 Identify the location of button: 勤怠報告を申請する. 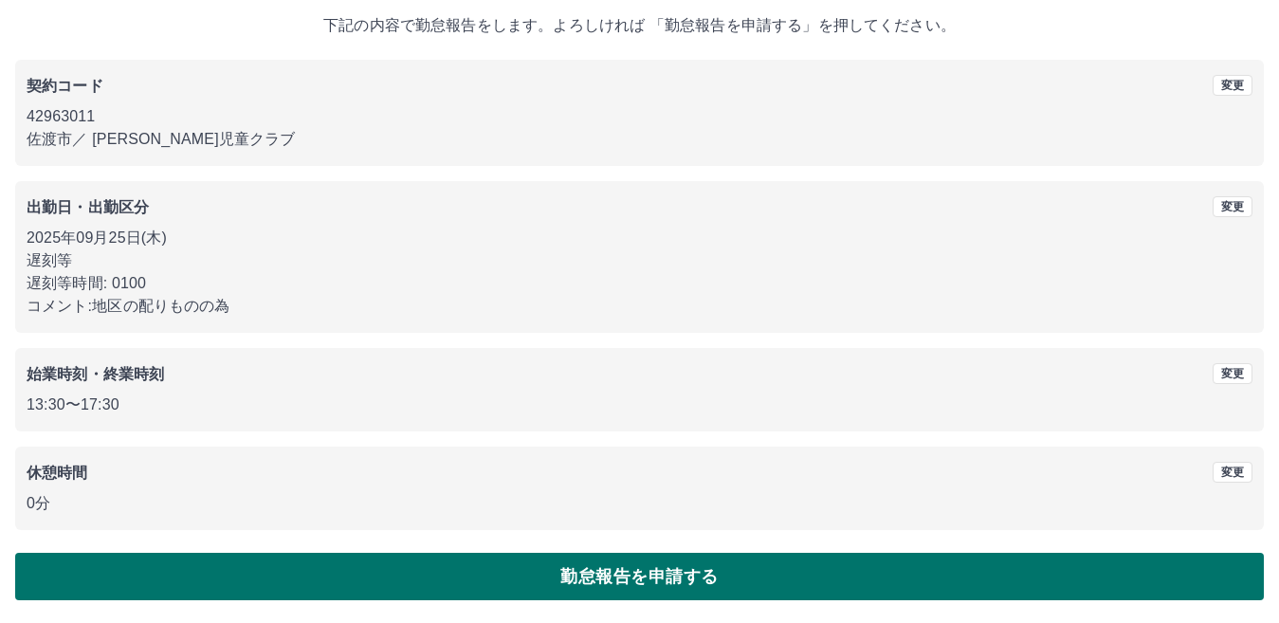
(639, 576).